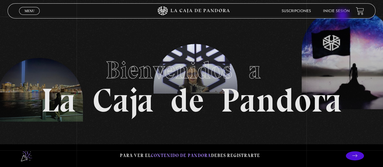 This screenshot has width=383, height=167. What do you see at coordinates (192, 70) in the screenshot?
I see `span: Bienvenidos a` at bounding box center [192, 70].